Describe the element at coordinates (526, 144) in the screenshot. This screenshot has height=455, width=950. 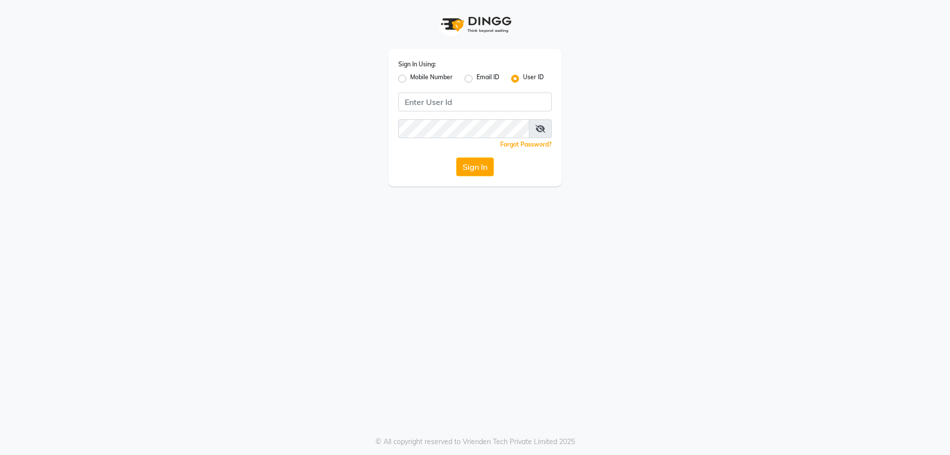
I see `a: Forgot Password?` at that location.